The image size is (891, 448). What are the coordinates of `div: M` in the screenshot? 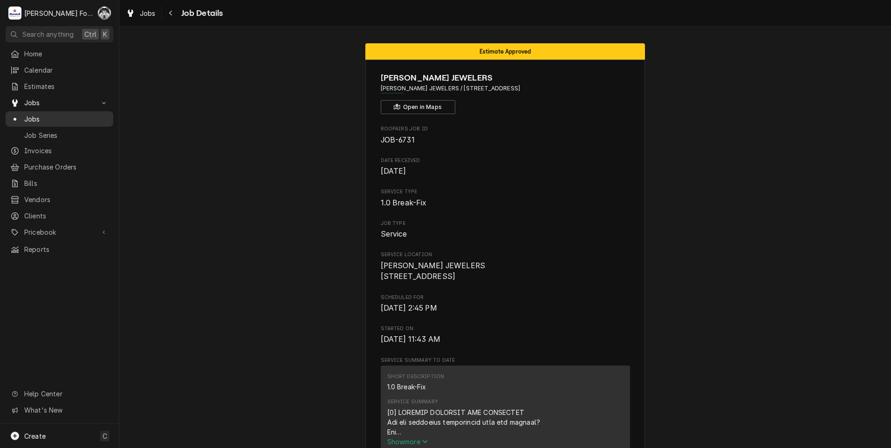 It's located at (15, 13).